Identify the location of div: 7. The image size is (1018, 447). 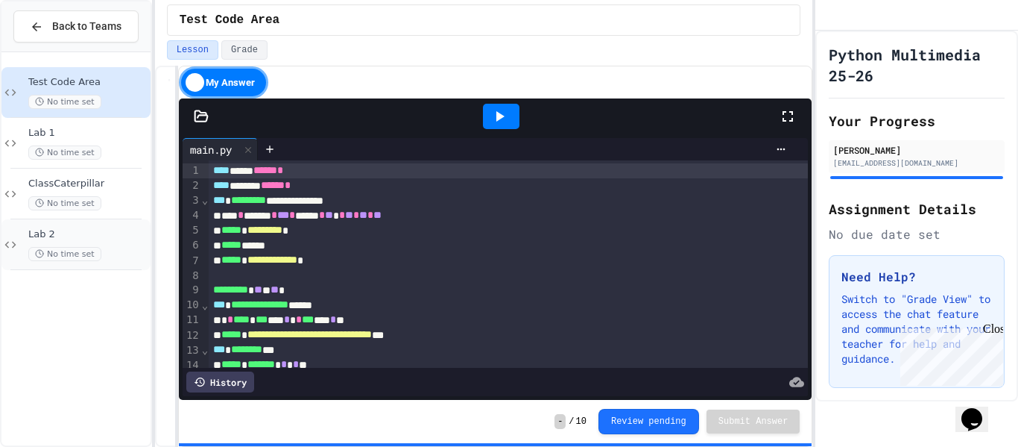
(192, 261).